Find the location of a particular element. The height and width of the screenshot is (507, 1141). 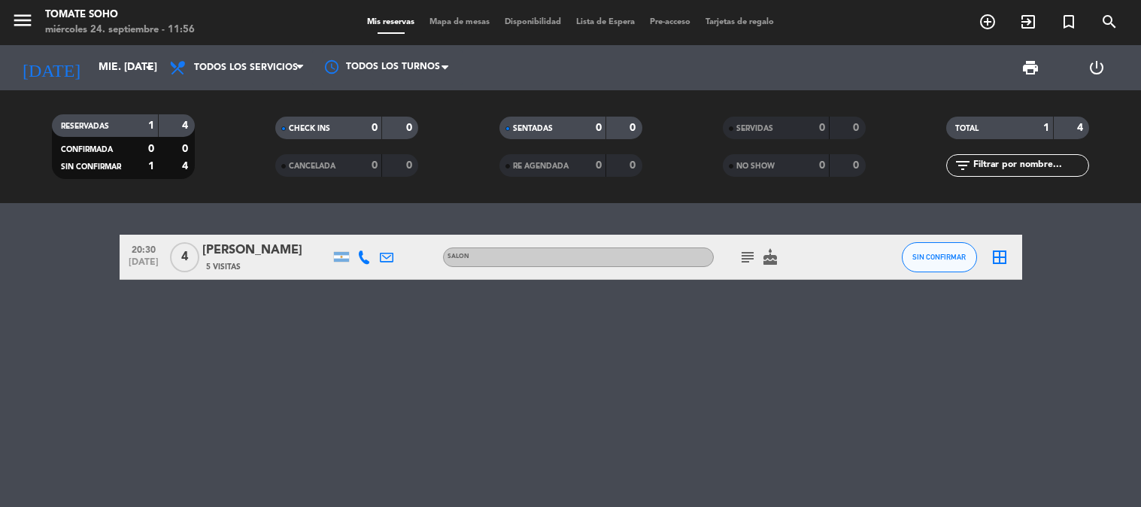

span: SENTADAS is located at coordinates (532, 129).